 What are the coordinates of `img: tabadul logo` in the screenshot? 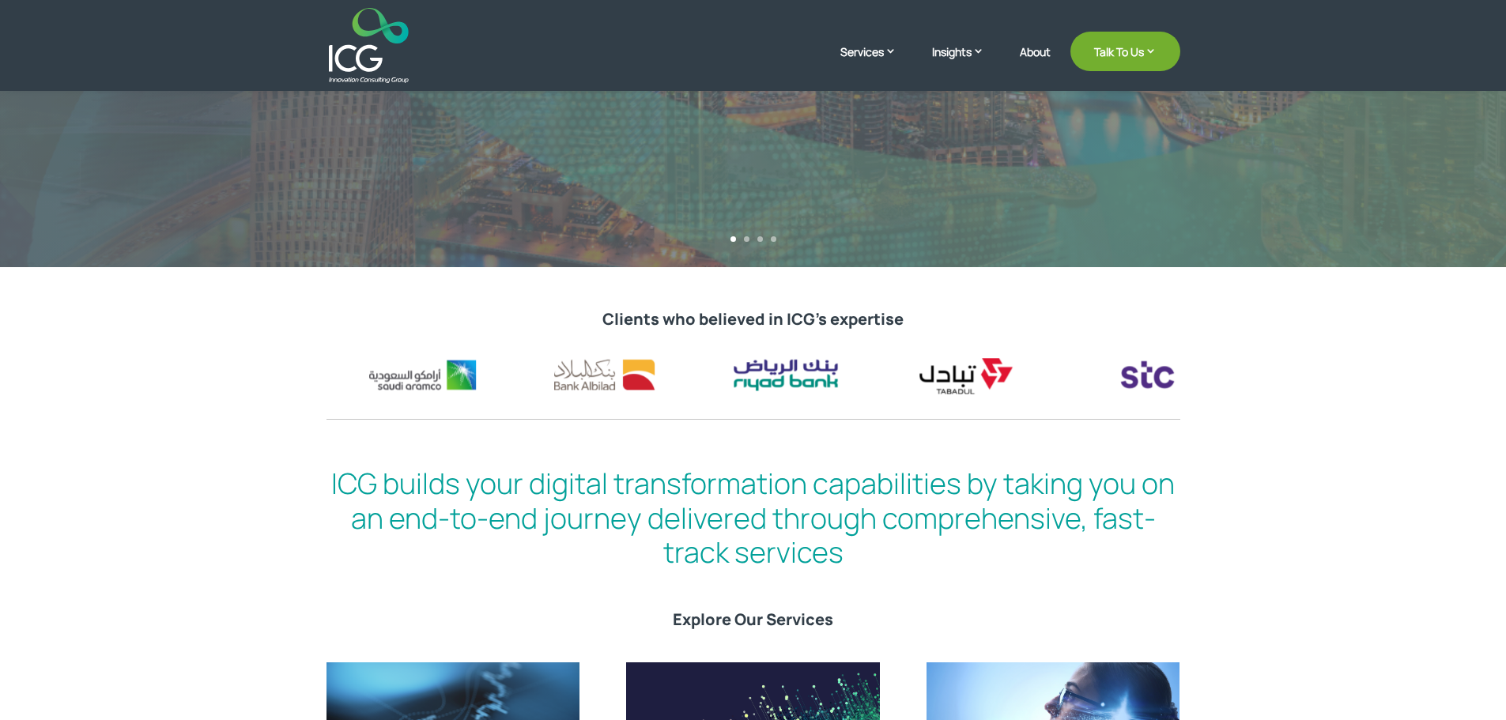 It's located at (966, 376).